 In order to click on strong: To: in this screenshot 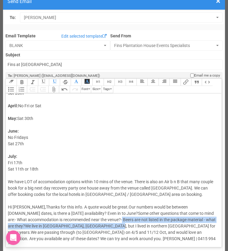, I will do `click(10, 76)`.